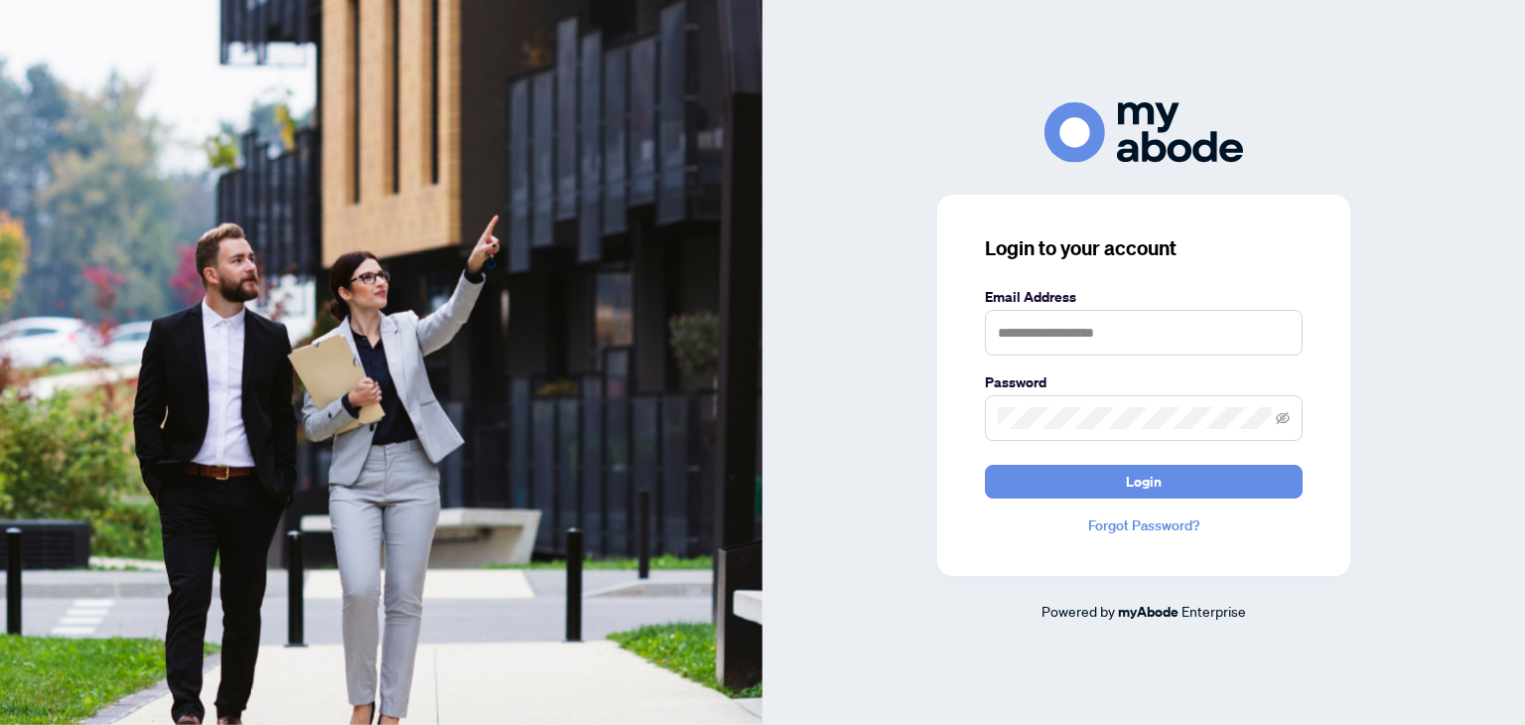  What do you see at coordinates (1144, 132) in the screenshot?
I see `img: ma-logo` at bounding box center [1144, 132].